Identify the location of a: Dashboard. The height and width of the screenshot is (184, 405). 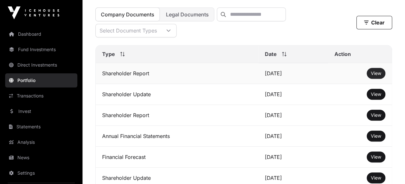
(41, 34).